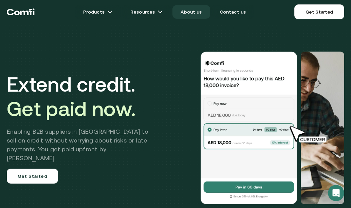 The width and height of the screenshot is (351, 208). What do you see at coordinates (21, 12) in the screenshot?
I see `a: Return to the top of the Comfi home page` at bounding box center [21, 12].